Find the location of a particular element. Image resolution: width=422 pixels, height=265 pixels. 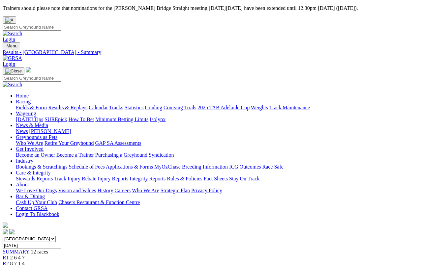

a: Fields & Form is located at coordinates (31, 107).